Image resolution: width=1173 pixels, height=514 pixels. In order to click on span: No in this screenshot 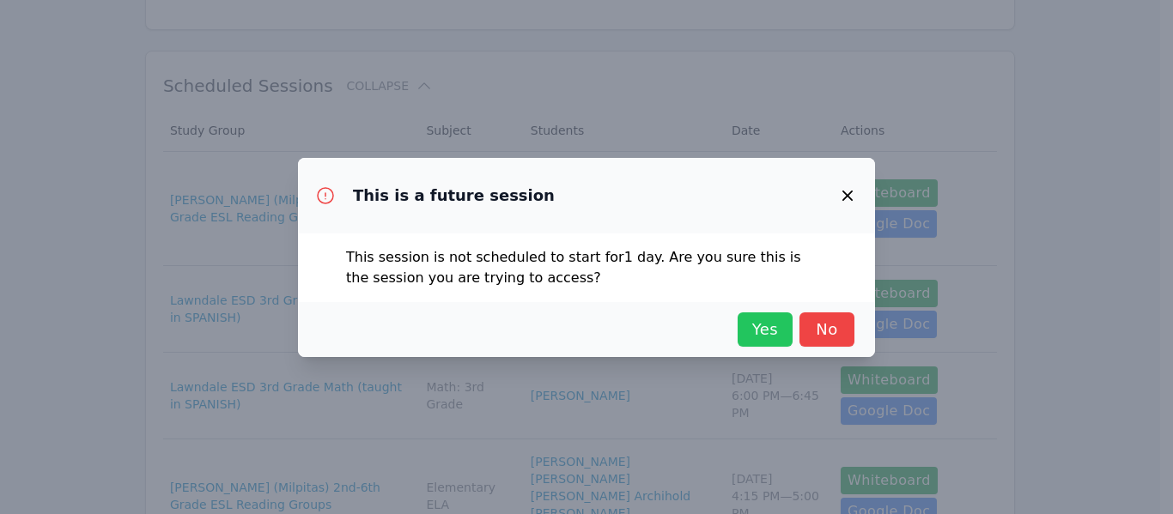, I will do `click(827, 330)`.